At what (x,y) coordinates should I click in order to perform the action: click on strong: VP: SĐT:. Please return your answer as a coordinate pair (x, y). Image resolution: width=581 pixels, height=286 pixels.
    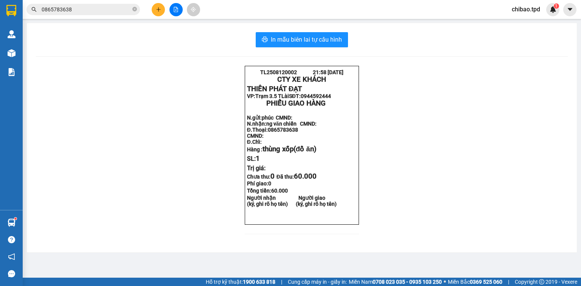
    Looking at the image, I should click on (289, 96).